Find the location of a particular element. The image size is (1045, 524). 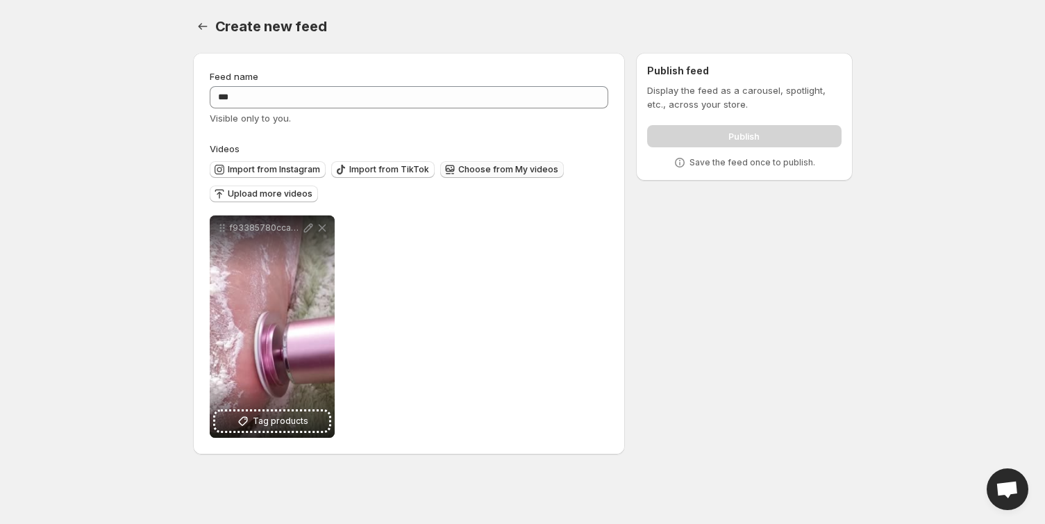

button: Tag products is located at coordinates (272, 421).